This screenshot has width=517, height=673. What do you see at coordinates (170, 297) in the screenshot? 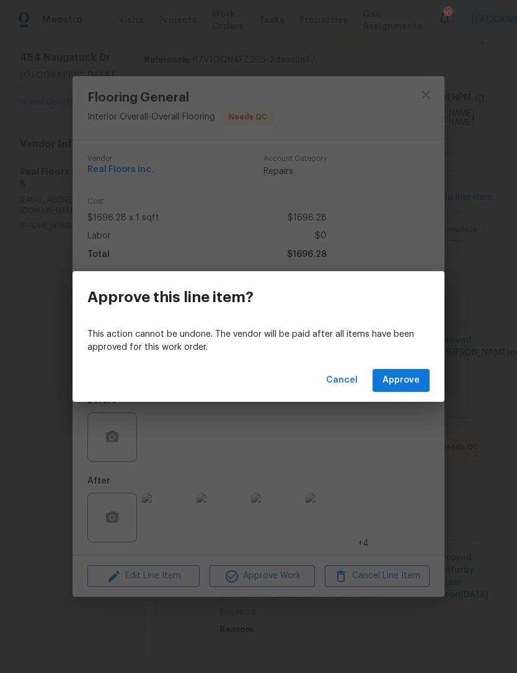
I see `h3: Approve this line item?` at bounding box center [170, 297].